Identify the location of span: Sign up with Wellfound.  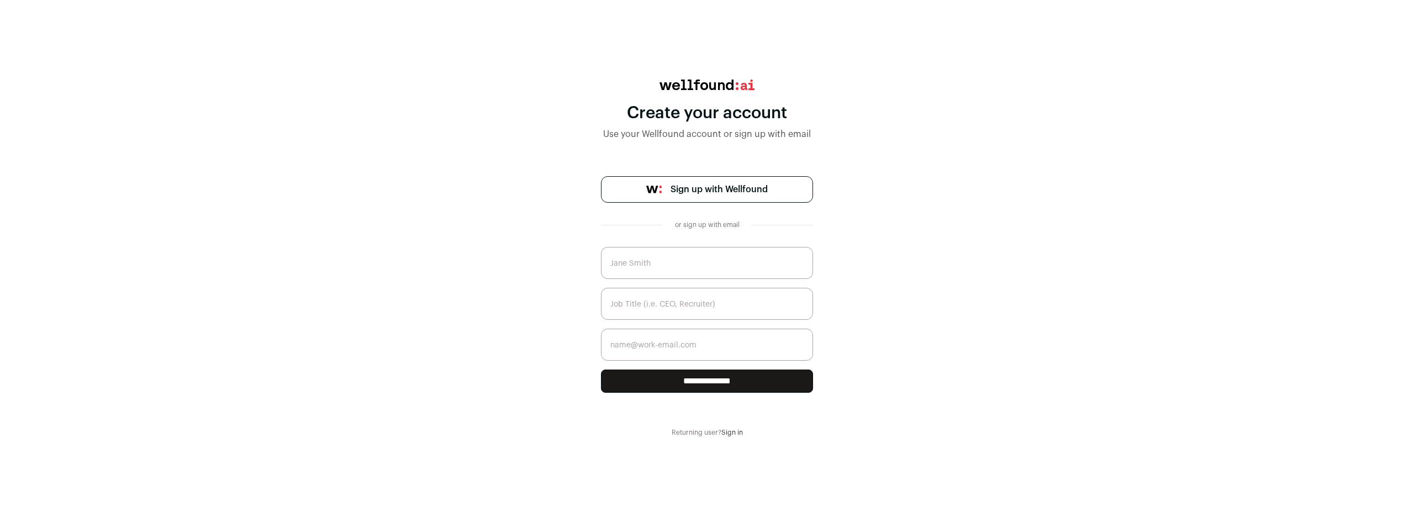
(719, 189).